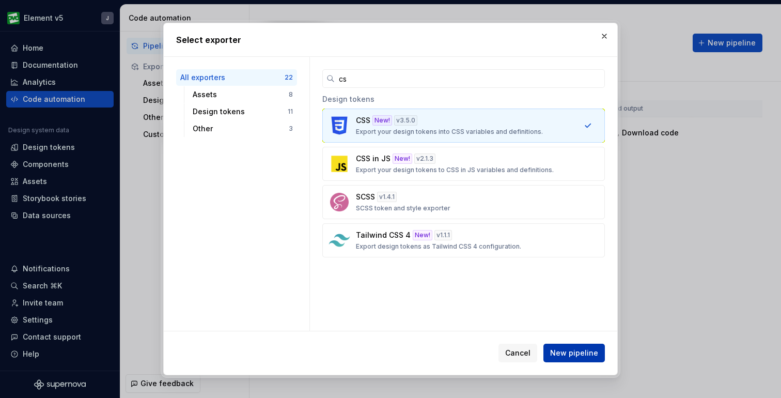  I want to click on button: Other3, so click(243, 129).